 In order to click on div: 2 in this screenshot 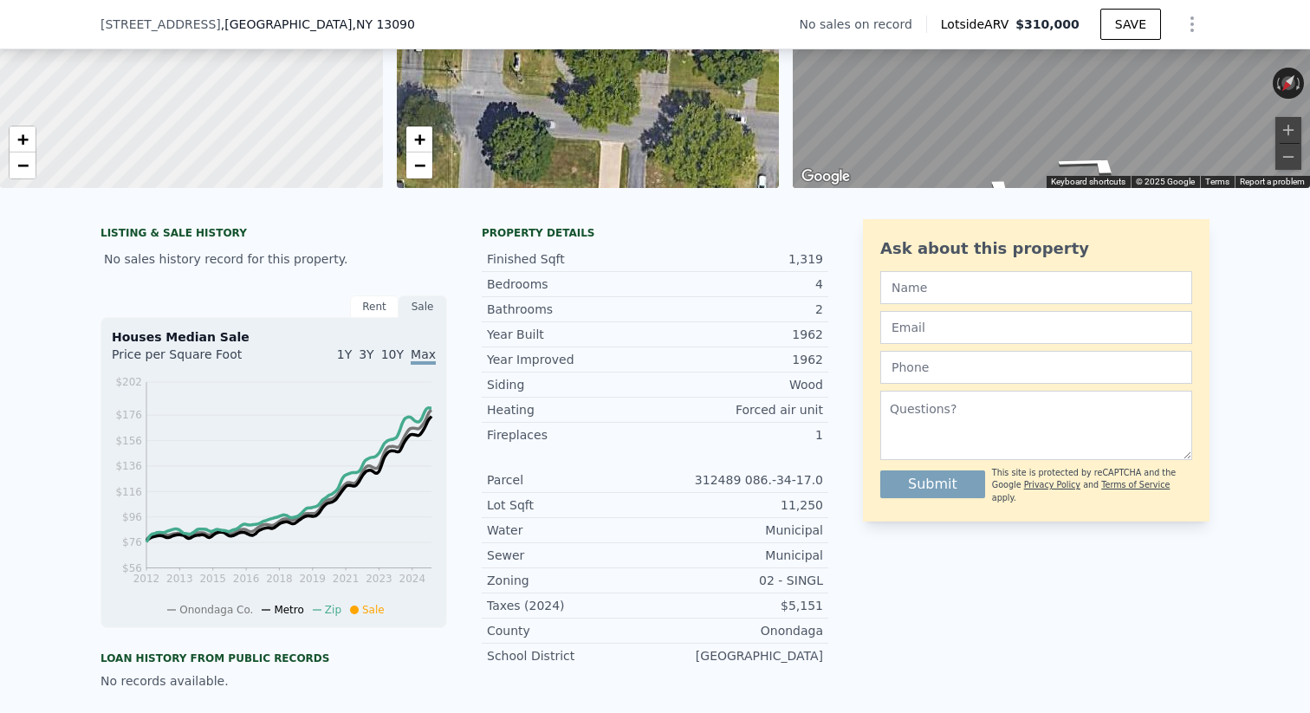, I will do `click(739, 309)`.